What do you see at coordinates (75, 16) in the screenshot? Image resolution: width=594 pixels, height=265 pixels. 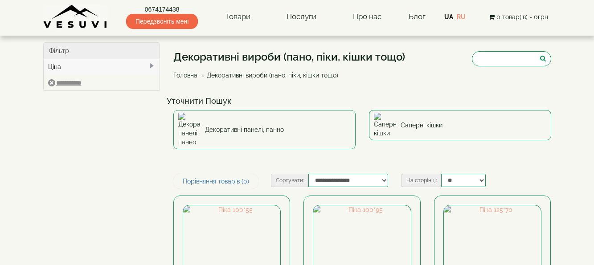 I see `img: Завод VESUVI` at bounding box center [75, 16].